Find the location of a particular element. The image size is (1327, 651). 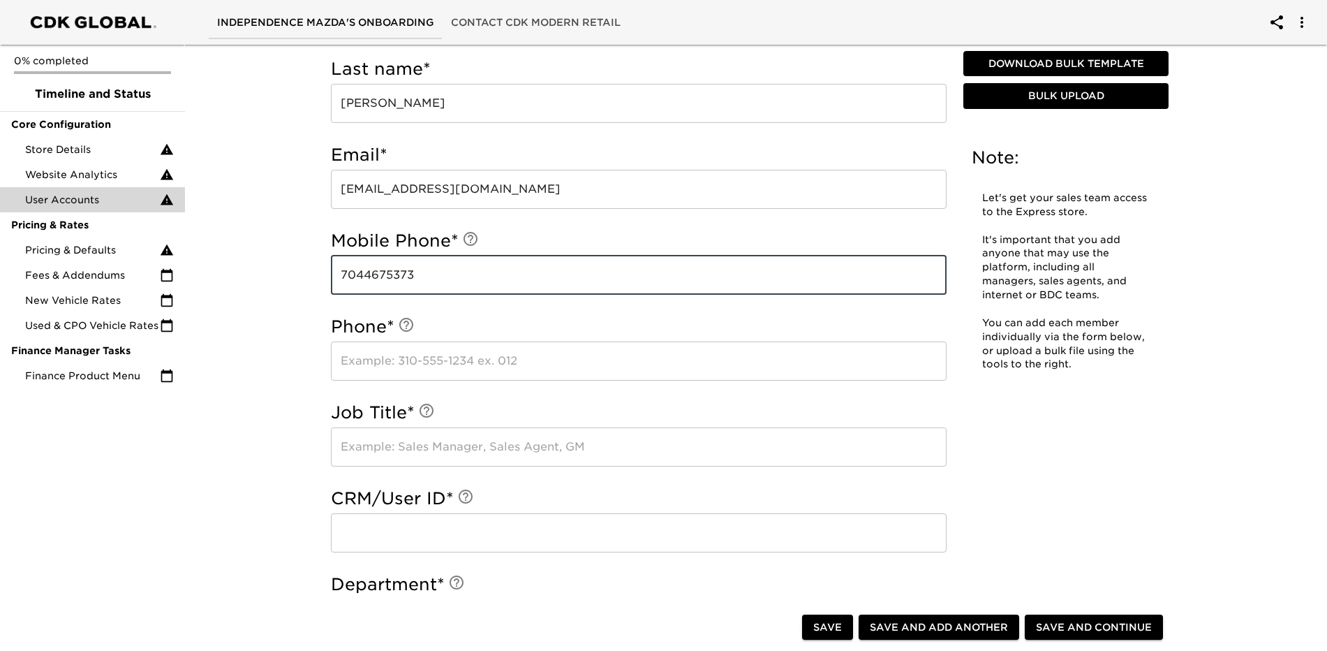

h5: Phone is located at coordinates (639, 327).